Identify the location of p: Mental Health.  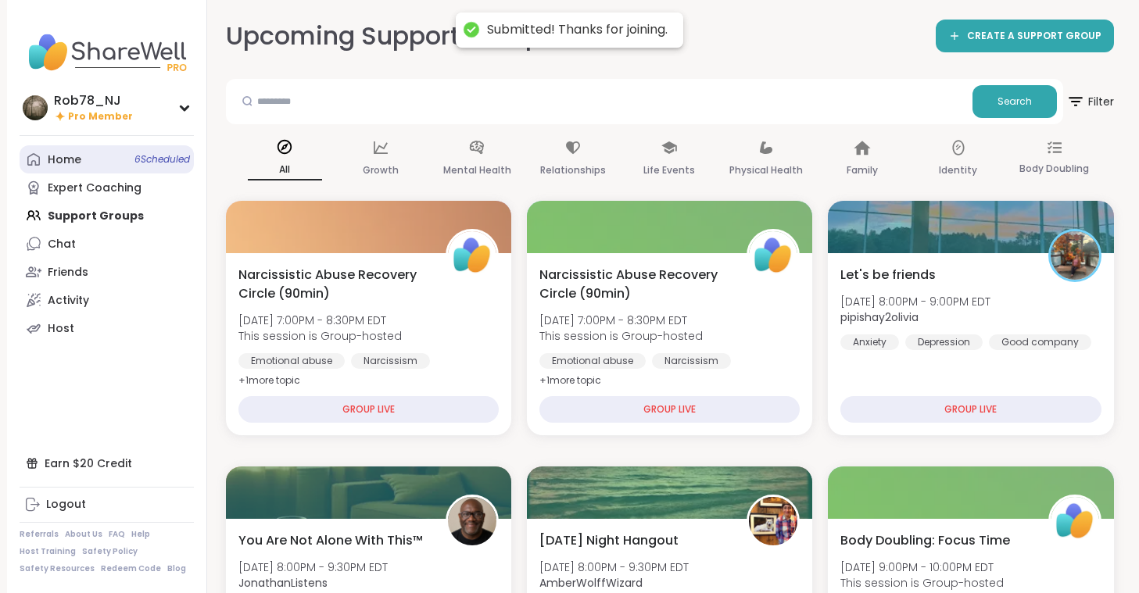
(477, 170).